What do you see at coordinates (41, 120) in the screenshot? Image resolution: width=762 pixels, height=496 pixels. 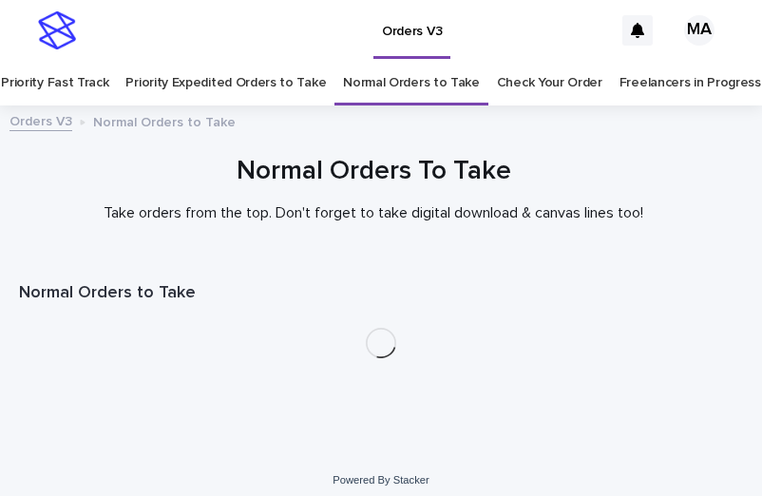 I see `a: Orders V3` at bounding box center [41, 120].